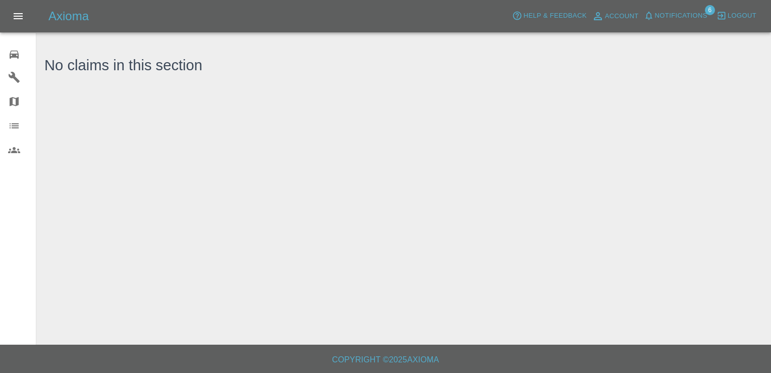 The image size is (771, 373). Describe the element at coordinates (615, 16) in the screenshot. I see `a: Account` at that location.